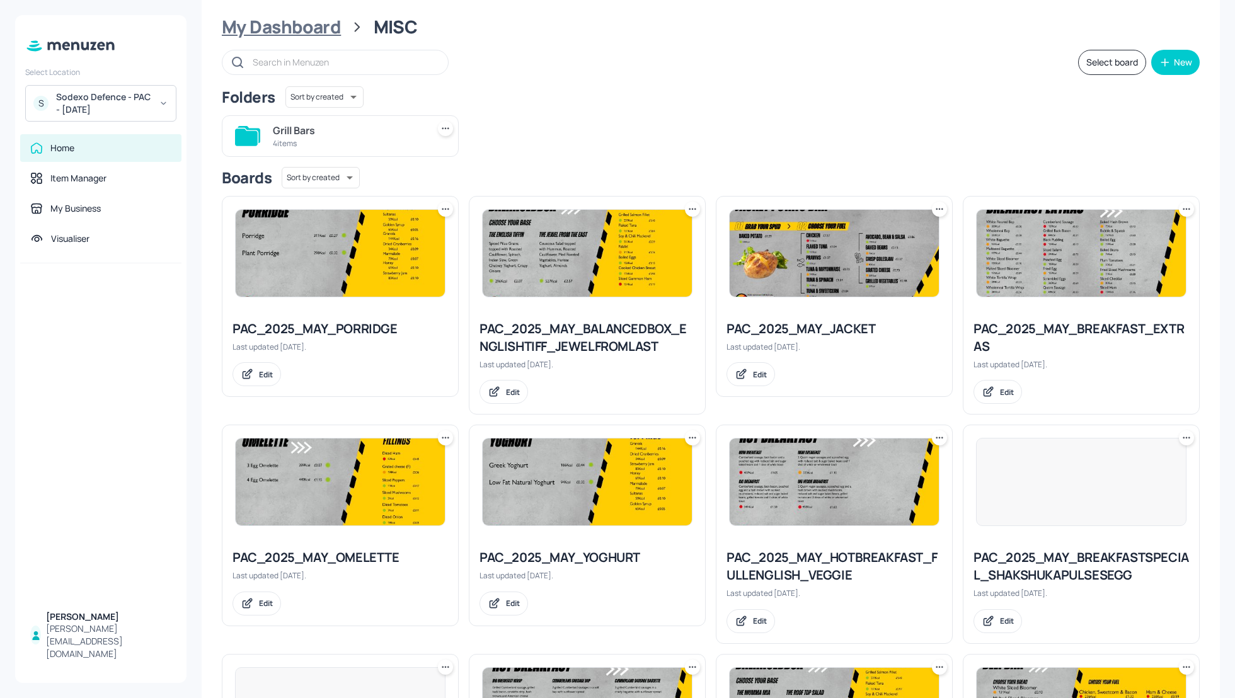 The width and height of the screenshot is (1235, 698). I want to click on div: Folders, so click(248, 97).